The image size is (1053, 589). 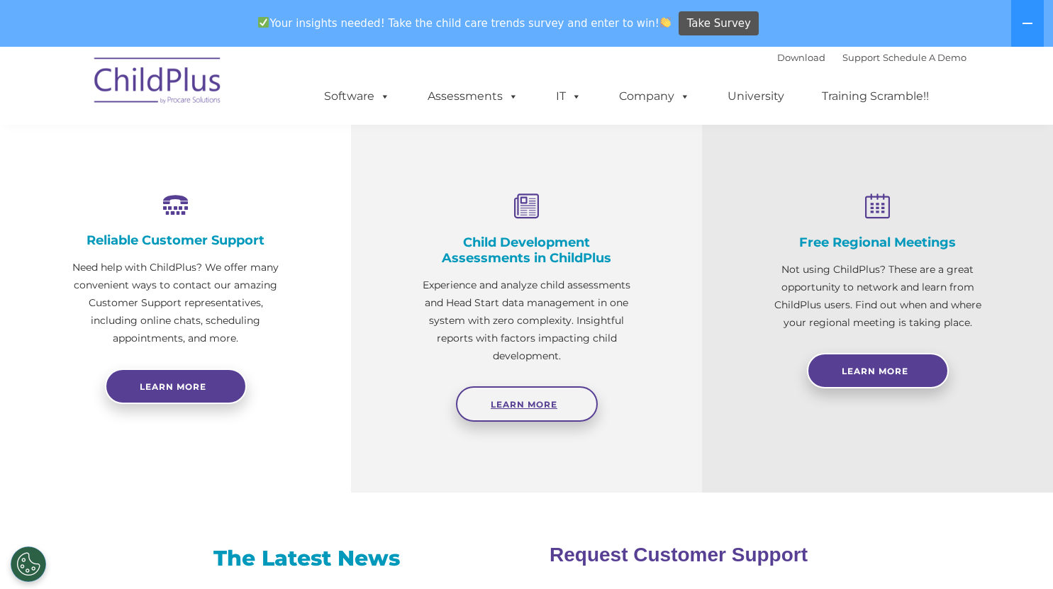 What do you see at coordinates (175, 303) in the screenshot?
I see `p: Need help with ChildPlus? We offer many convenient ways to contact our amazing Customer Support r...` at bounding box center [175, 303].